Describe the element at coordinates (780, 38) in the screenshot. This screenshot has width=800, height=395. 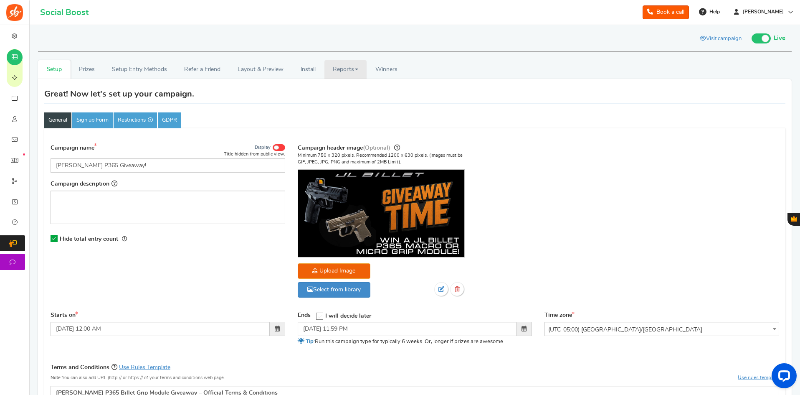
I see `span: Live` at that location.